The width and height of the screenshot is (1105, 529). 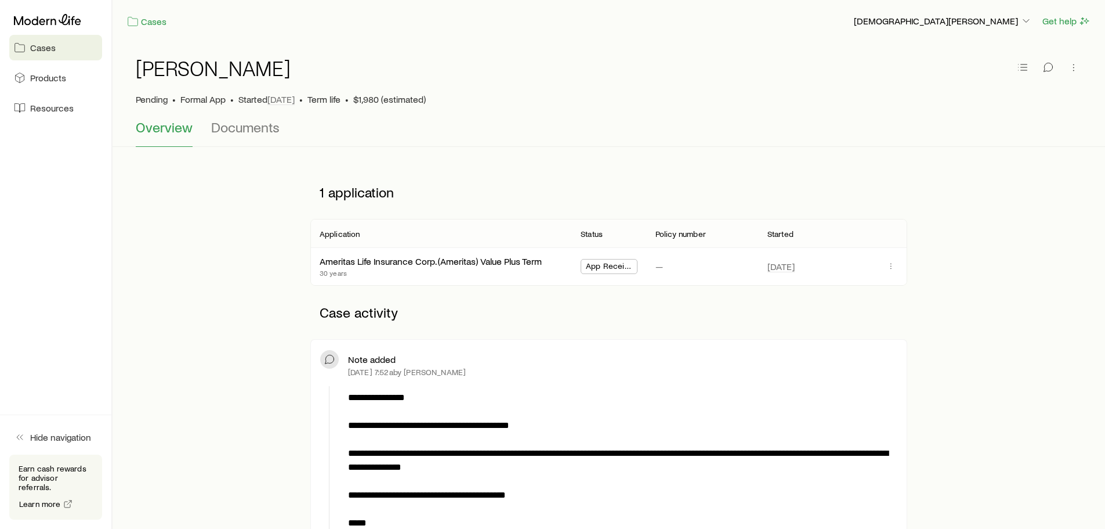 What do you see at coordinates (324, 99) in the screenshot?
I see `span: Term life` at bounding box center [324, 99].